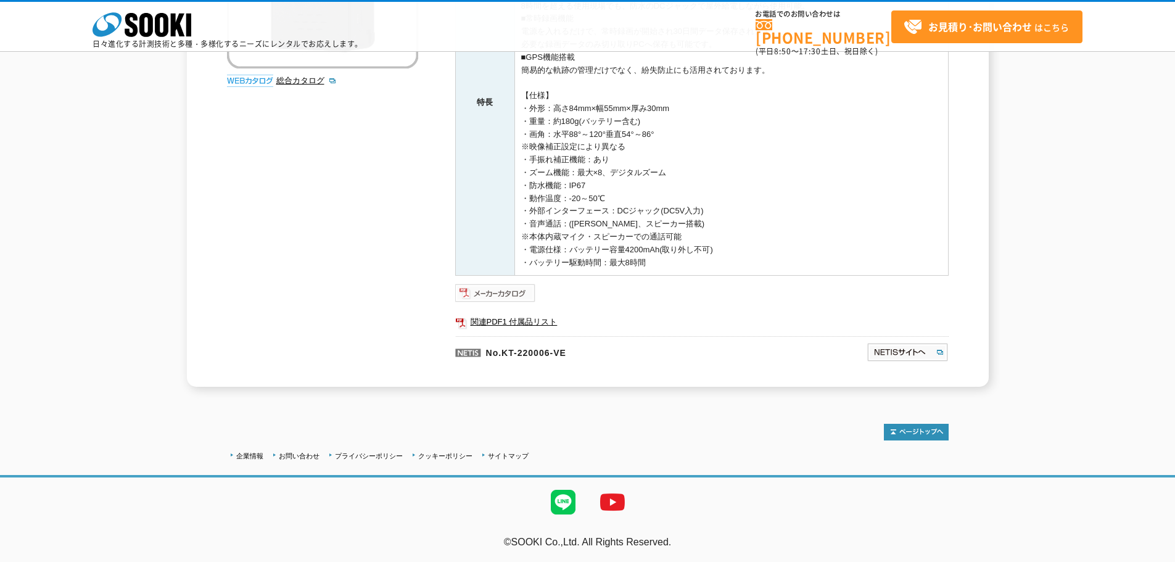 The height and width of the screenshot is (562, 1175). Describe the element at coordinates (250, 81) in the screenshot. I see `img: webカタログ` at that location.